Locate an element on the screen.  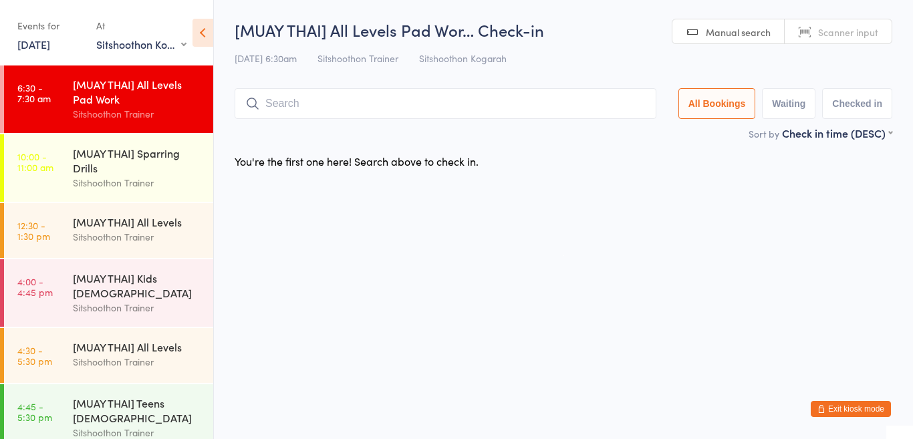
button: Exit kiosk mode is located at coordinates (851, 409).